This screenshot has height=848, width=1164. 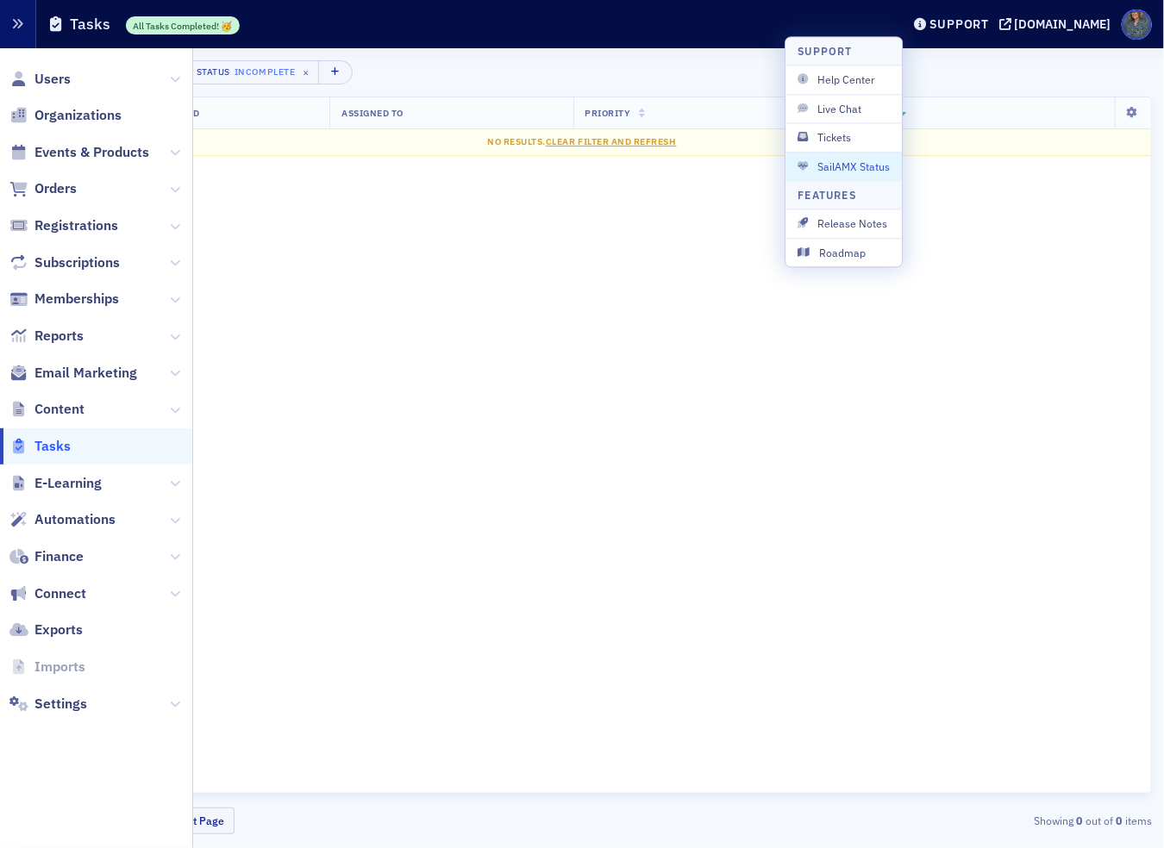 What do you see at coordinates (59, 409) in the screenshot?
I see `span: Content` at bounding box center [59, 409].